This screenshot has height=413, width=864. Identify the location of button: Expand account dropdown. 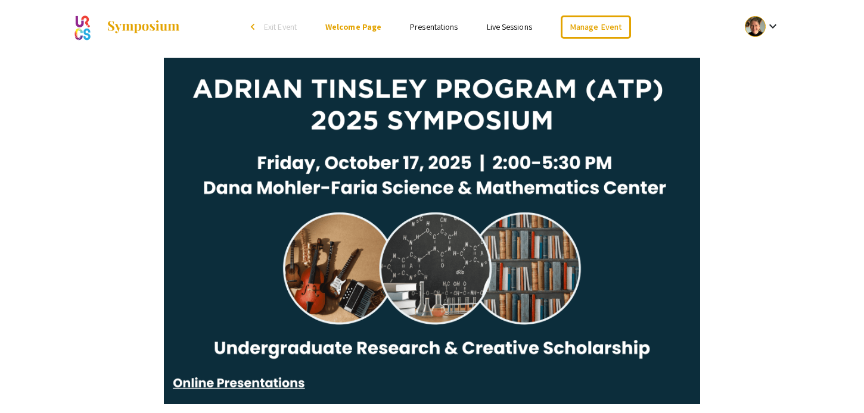
(762, 26).